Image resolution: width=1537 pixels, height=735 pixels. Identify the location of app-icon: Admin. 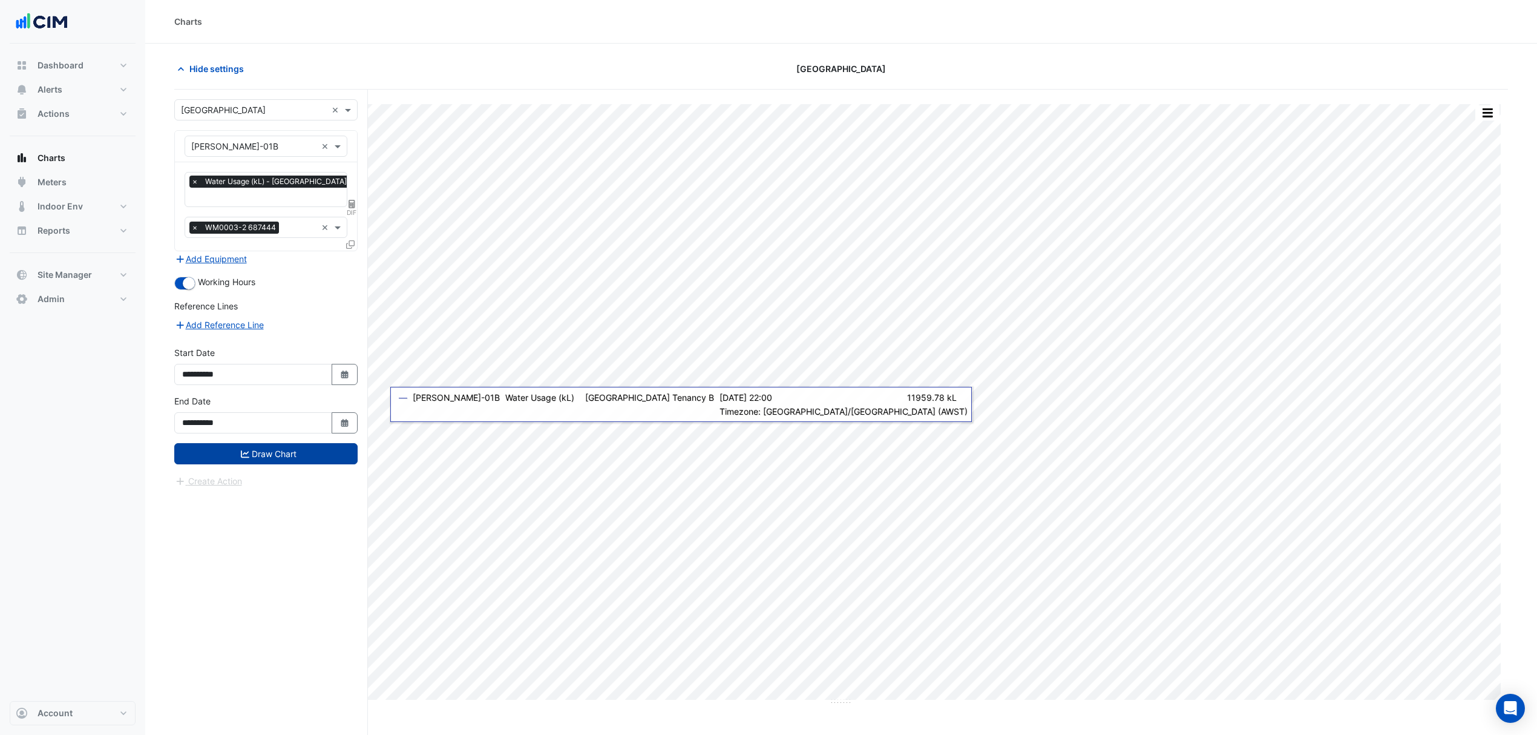
(22, 299).